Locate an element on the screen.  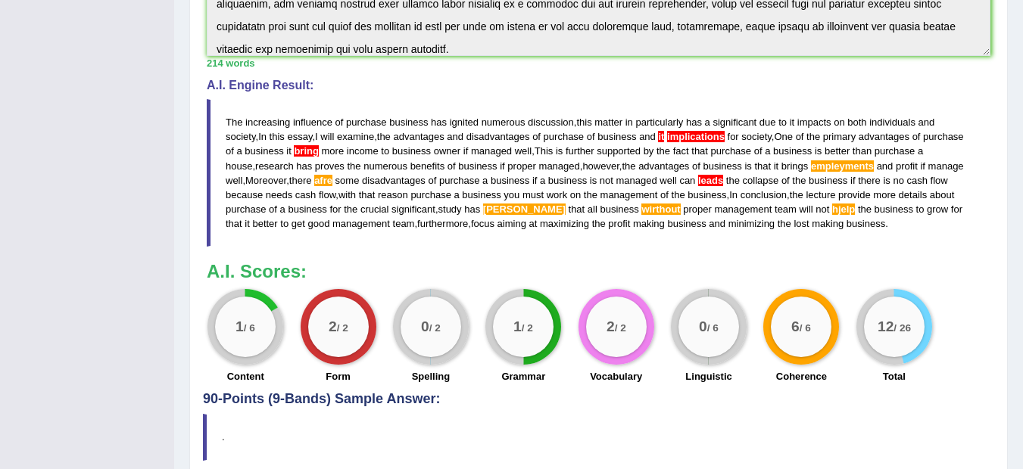
label: Linguistic is located at coordinates (708, 376).